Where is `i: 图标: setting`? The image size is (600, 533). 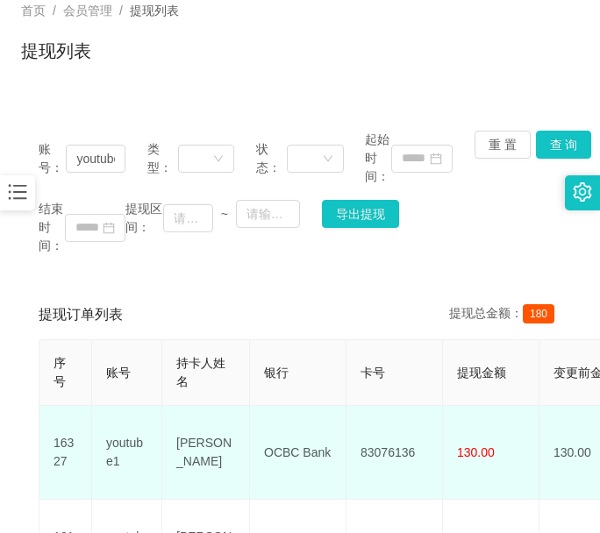
i: 图标: setting is located at coordinates (583, 192).